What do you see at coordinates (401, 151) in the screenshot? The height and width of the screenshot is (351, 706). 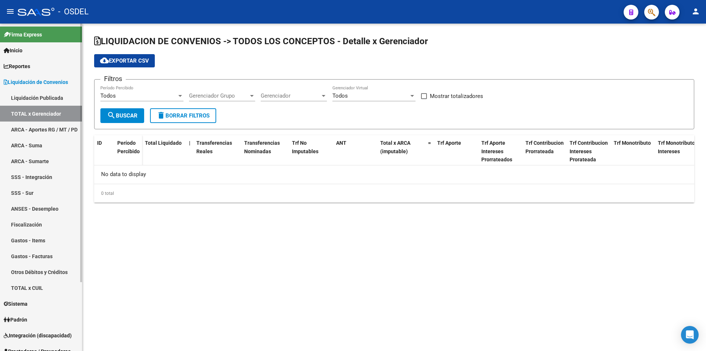 I see `datatable-header-cell: Total x ARCA (imputable)` at bounding box center [401, 151].